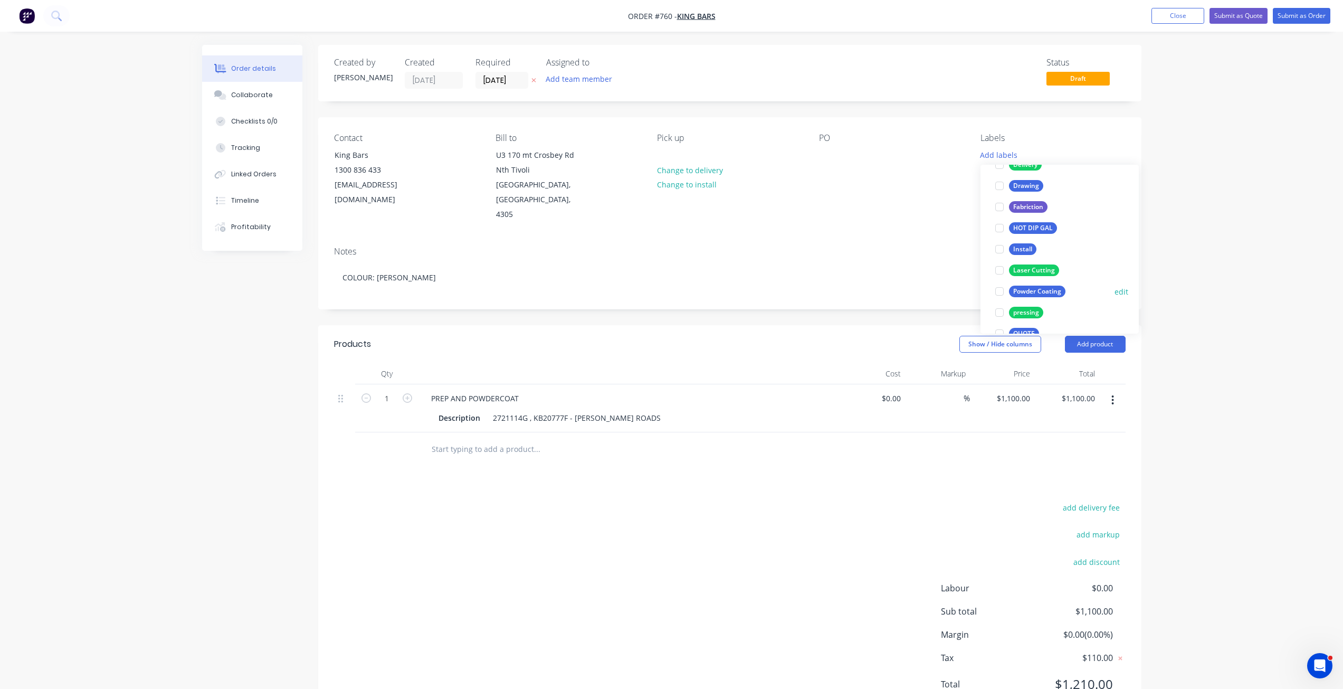 This screenshot has width=1343, height=689. What do you see at coordinates (1095, 344) in the screenshot?
I see `button: Add product` at bounding box center [1095, 344].